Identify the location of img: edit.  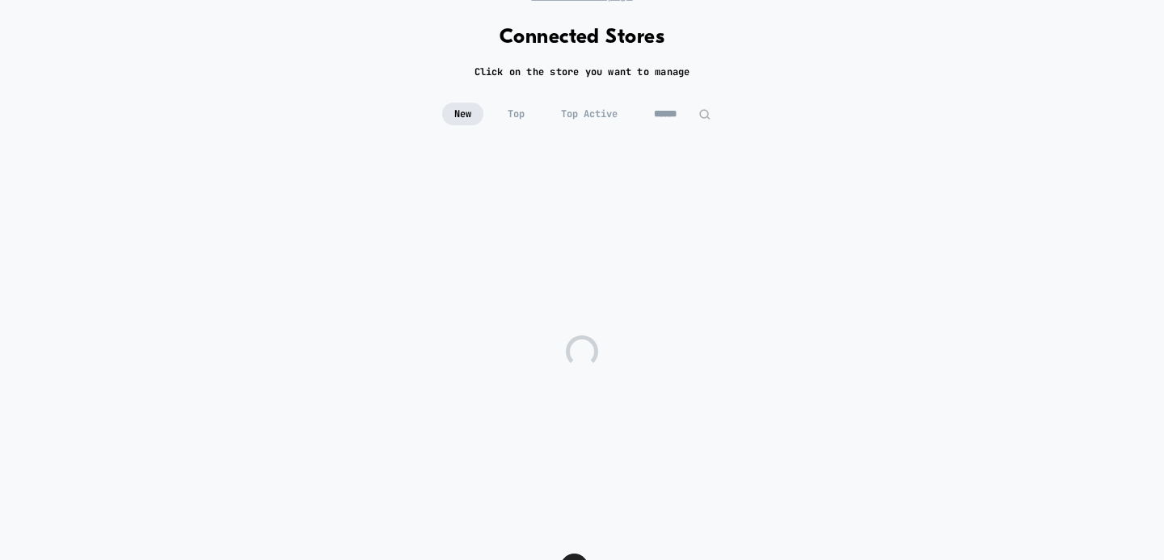
(704, 114).